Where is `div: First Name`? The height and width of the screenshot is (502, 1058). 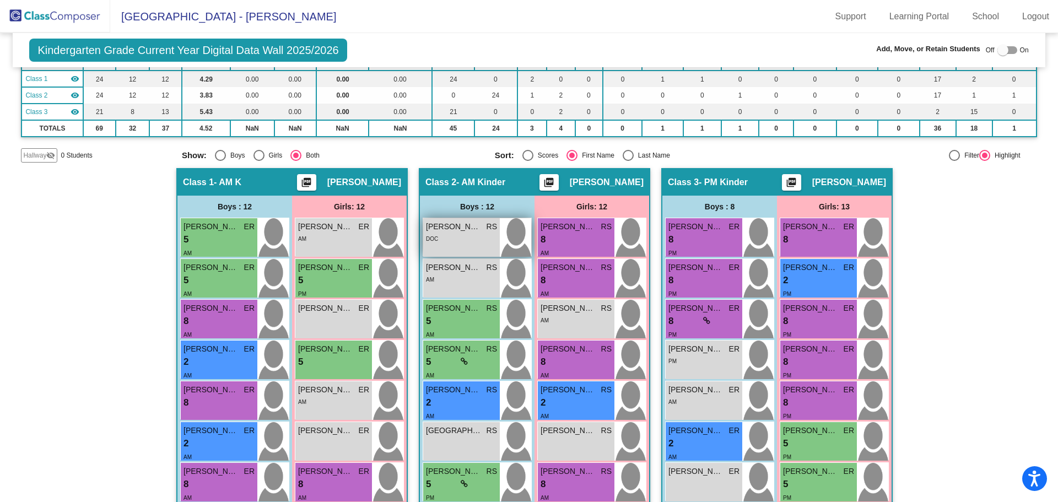
div: First Name is located at coordinates (596, 155).